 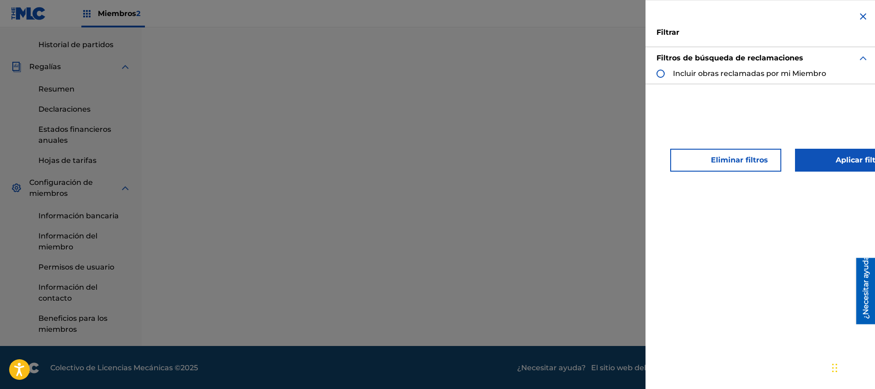 What do you see at coordinates (76, 44) in the screenshot?
I see `font: Historial de partidos` at bounding box center [76, 44].